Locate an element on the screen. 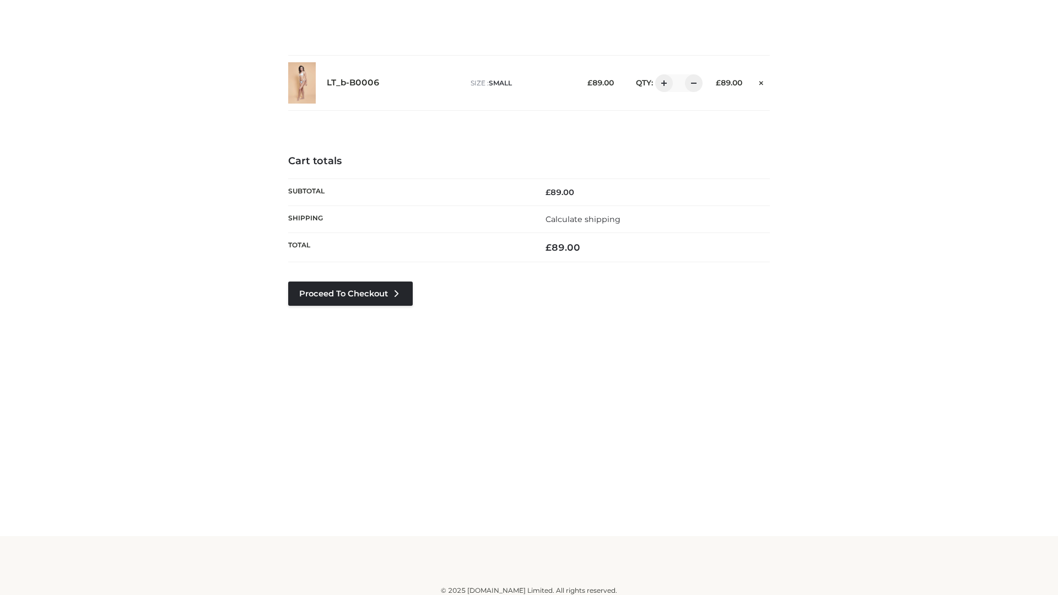  a: LT_b-B0006 is located at coordinates (353, 83).